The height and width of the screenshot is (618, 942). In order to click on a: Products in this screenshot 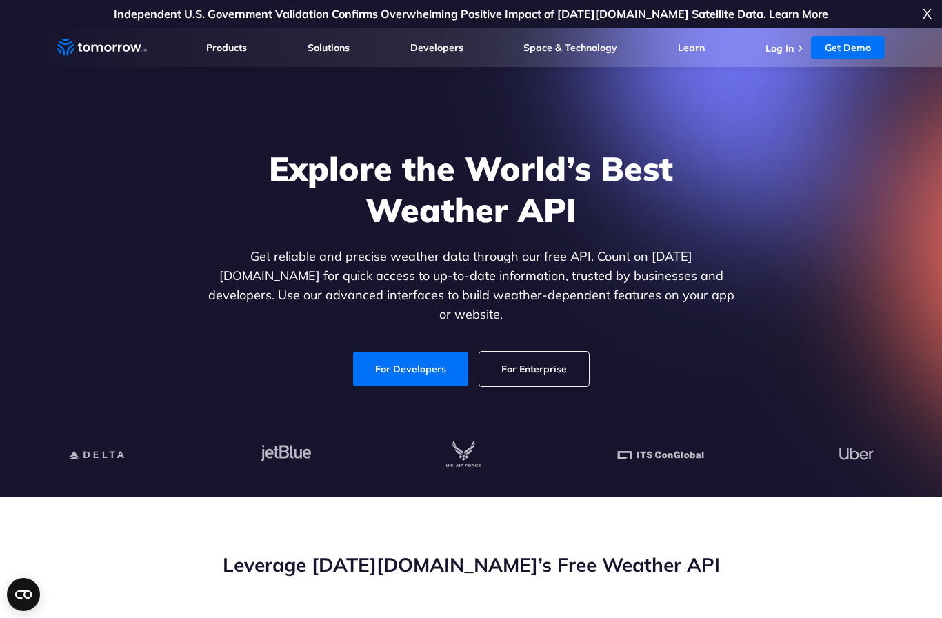, I will do `click(226, 48)`.